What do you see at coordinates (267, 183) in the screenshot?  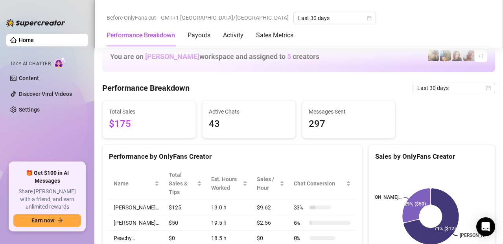 I see `span: Sales / Hour` at bounding box center [267, 183].